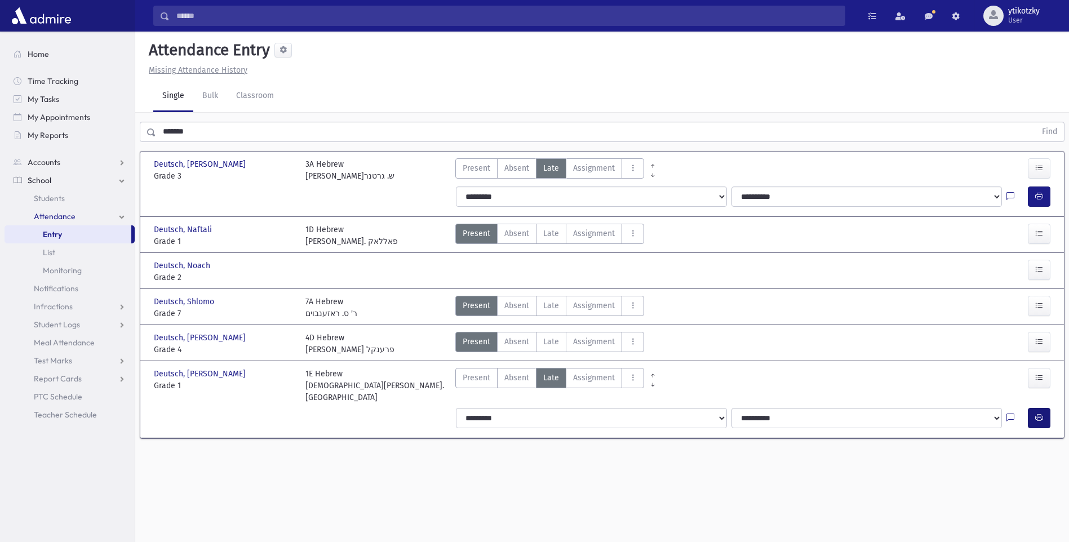 The image size is (1069, 542). What do you see at coordinates (58, 397) in the screenshot?
I see `span: PTC Schedule` at bounding box center [58, 397].